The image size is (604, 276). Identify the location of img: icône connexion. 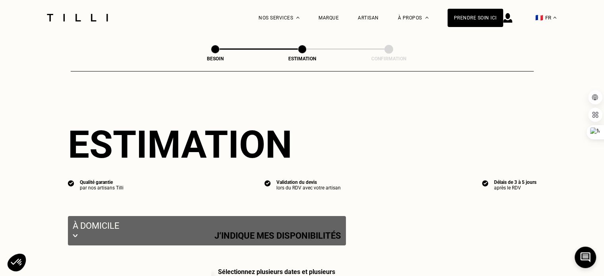
(507, 18).